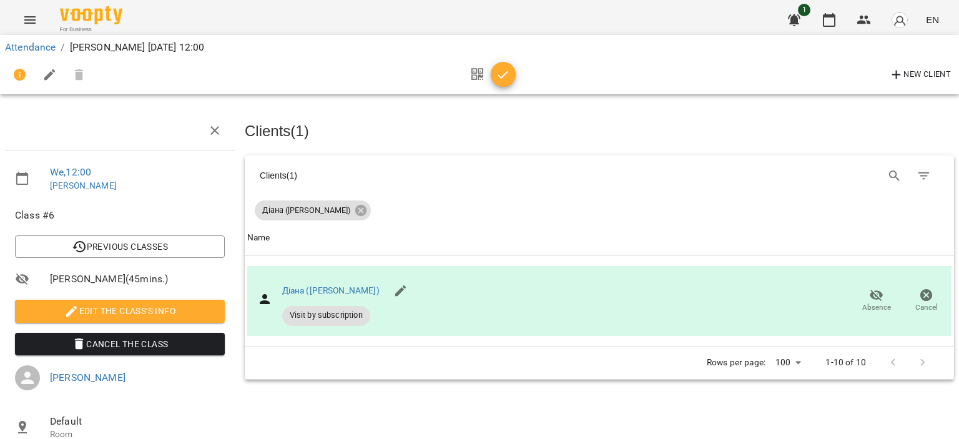 The image size is (959, 439). What do you see at coordinates (919, 75) in the screenshot?
I see `span: New Client` at bounding box center [919, 75].